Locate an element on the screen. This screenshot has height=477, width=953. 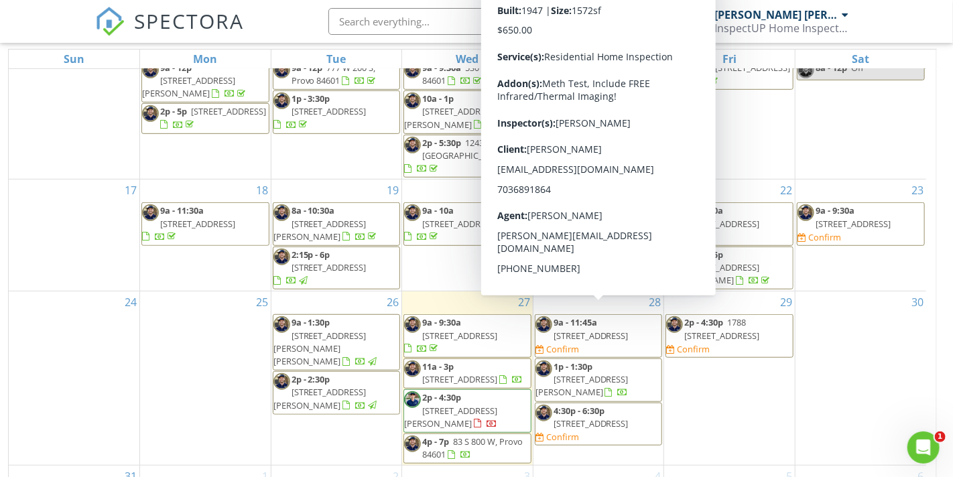
a: Go to August 22, 2025 is located at coordinates (786, 190).